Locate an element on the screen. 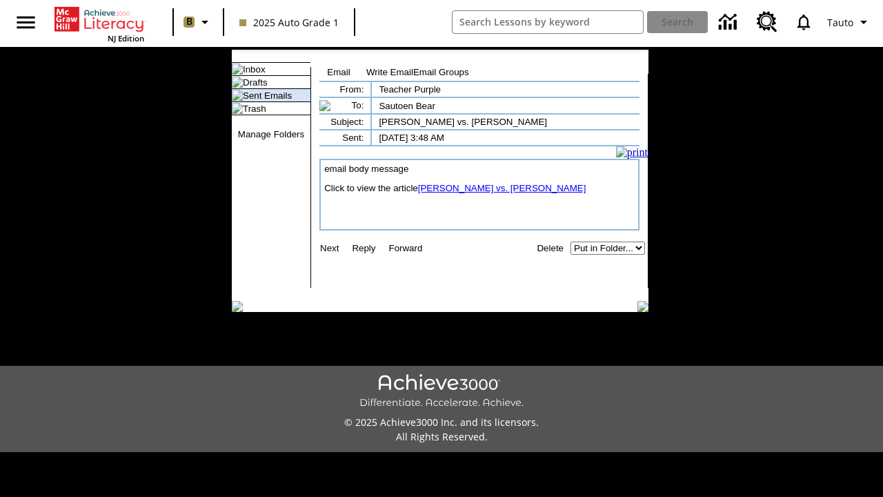 Image resolution: width=883 pixels, height=497 pixels. span: 2025 Auto Grade 1 is located at coordinates (289, 22).